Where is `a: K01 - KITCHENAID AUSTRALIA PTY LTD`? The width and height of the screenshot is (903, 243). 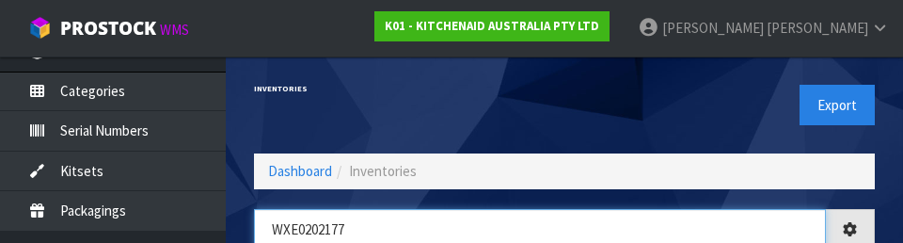
a: K01 - KITCHENAID AUSTRALIA PTY LTD is located at coordinates (492, 26).